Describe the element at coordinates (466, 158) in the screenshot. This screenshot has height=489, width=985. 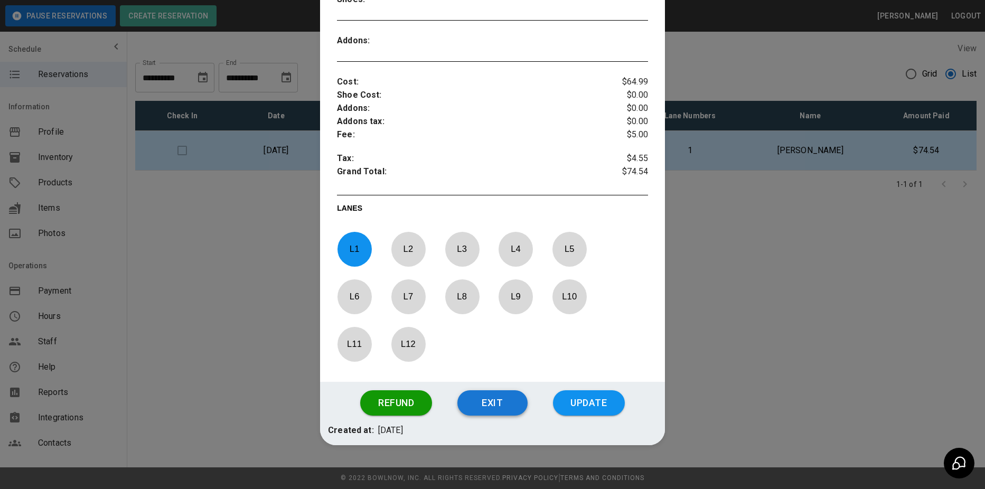
I see `p: Tax :` at that location.